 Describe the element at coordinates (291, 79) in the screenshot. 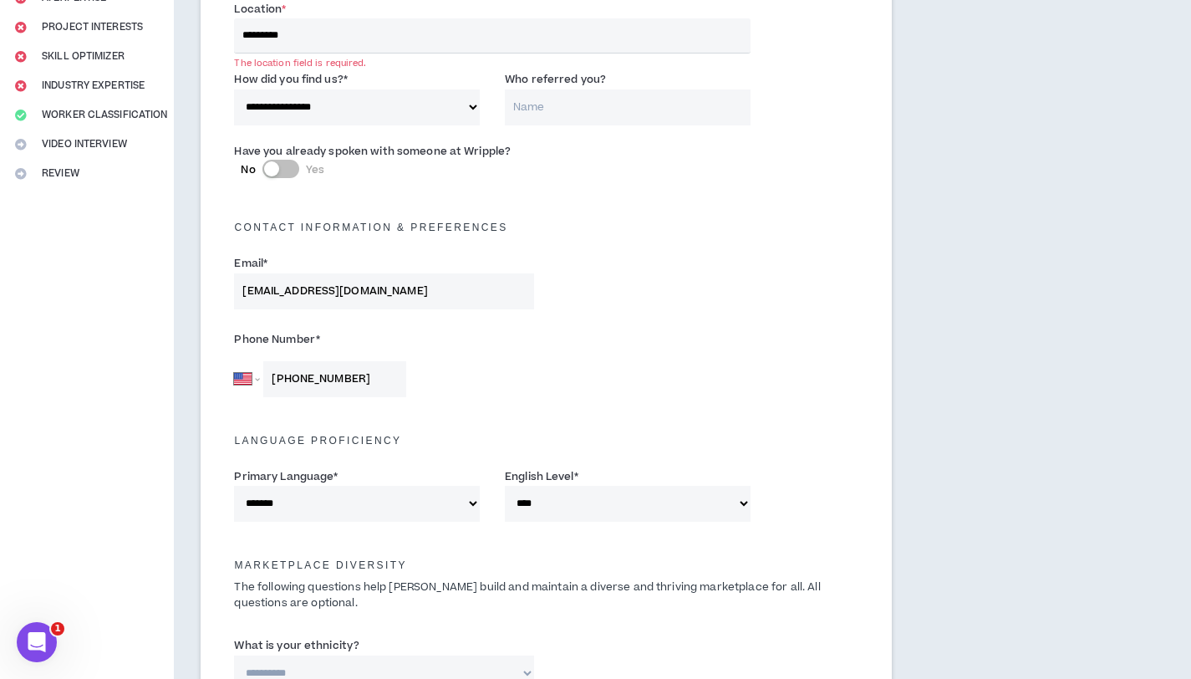

I see `label: How did you find us?` at that location.